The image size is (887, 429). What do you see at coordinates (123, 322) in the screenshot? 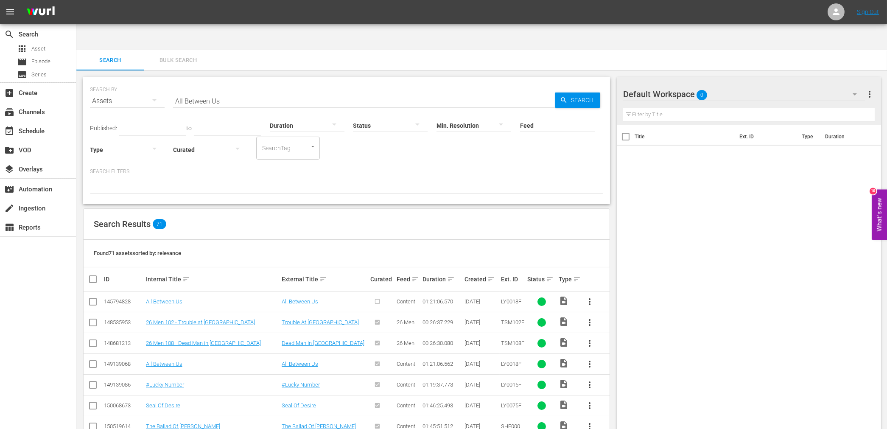
I see `div: 148535953` at bounding box center [123, 322].